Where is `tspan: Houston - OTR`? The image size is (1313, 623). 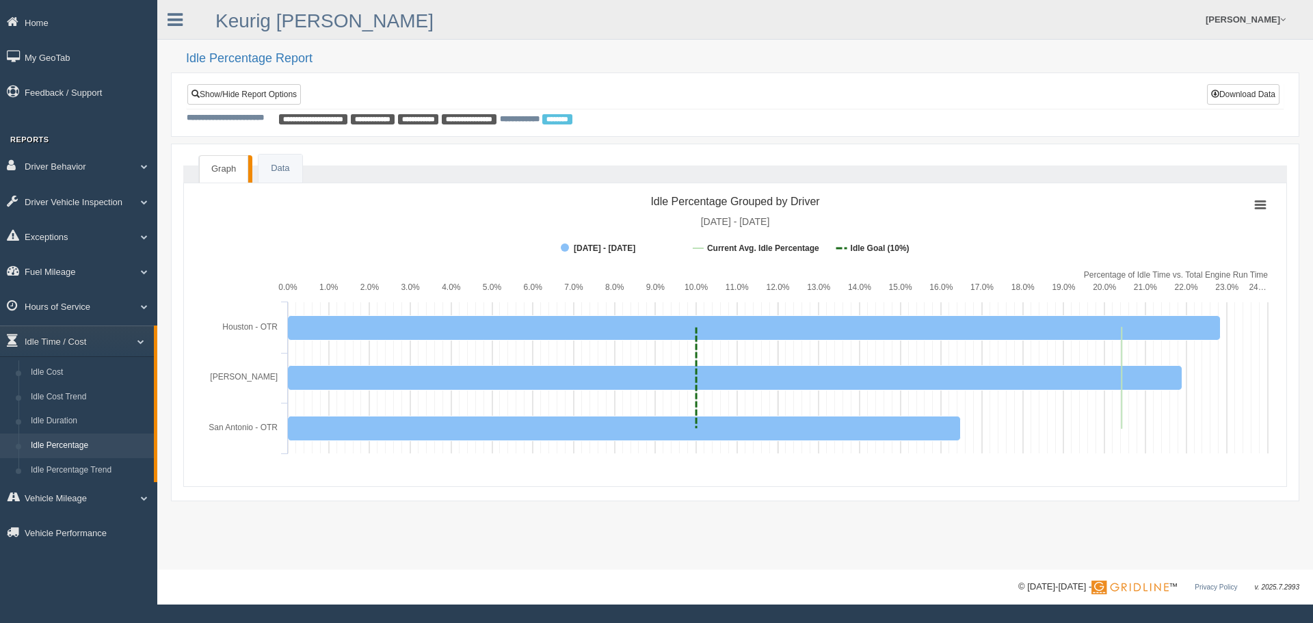
tspan: Houston - OTR is located at coordinates (250, 327).